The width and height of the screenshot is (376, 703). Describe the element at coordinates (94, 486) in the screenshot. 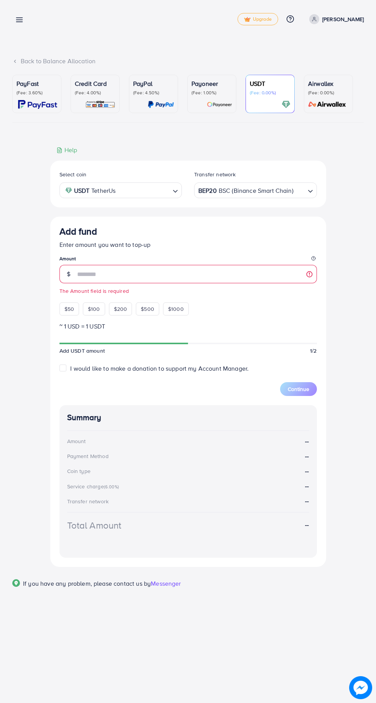

I see `div: Service charge` at that location.